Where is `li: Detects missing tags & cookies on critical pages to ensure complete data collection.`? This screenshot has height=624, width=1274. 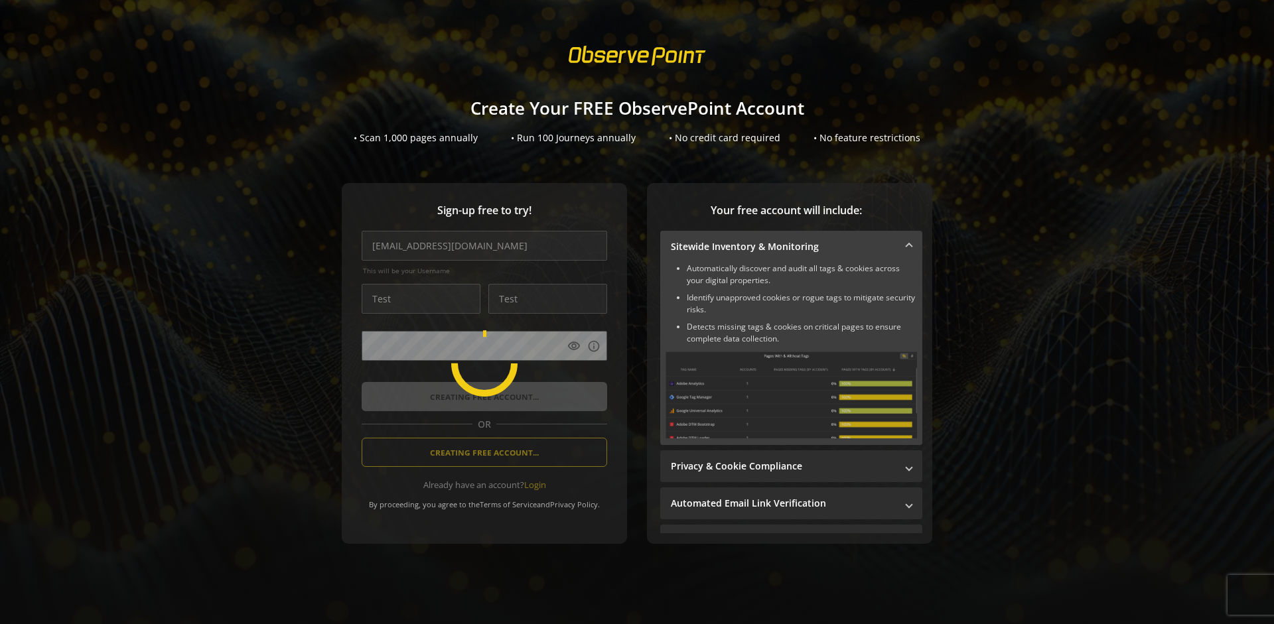
li: Detects missing tags & cookies on critical pages to ensure complete data collection. is located at coordinates (802, 333).